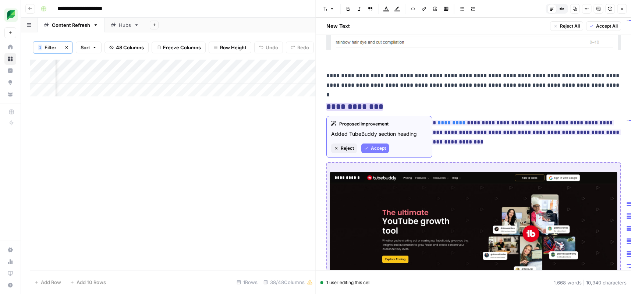 The width and height of the screenshot is (631, 294). I want to click on button: Workspace: SproutSocial, so click(10, 15).